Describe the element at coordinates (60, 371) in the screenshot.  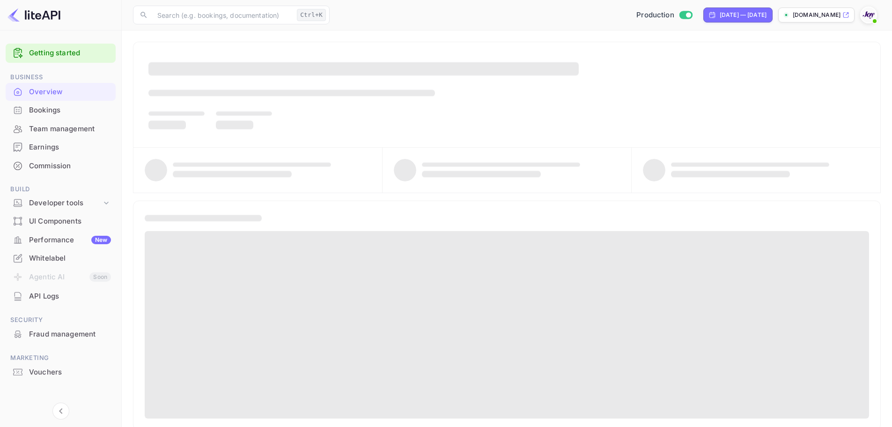
I see `a: Vouchers` at that location.